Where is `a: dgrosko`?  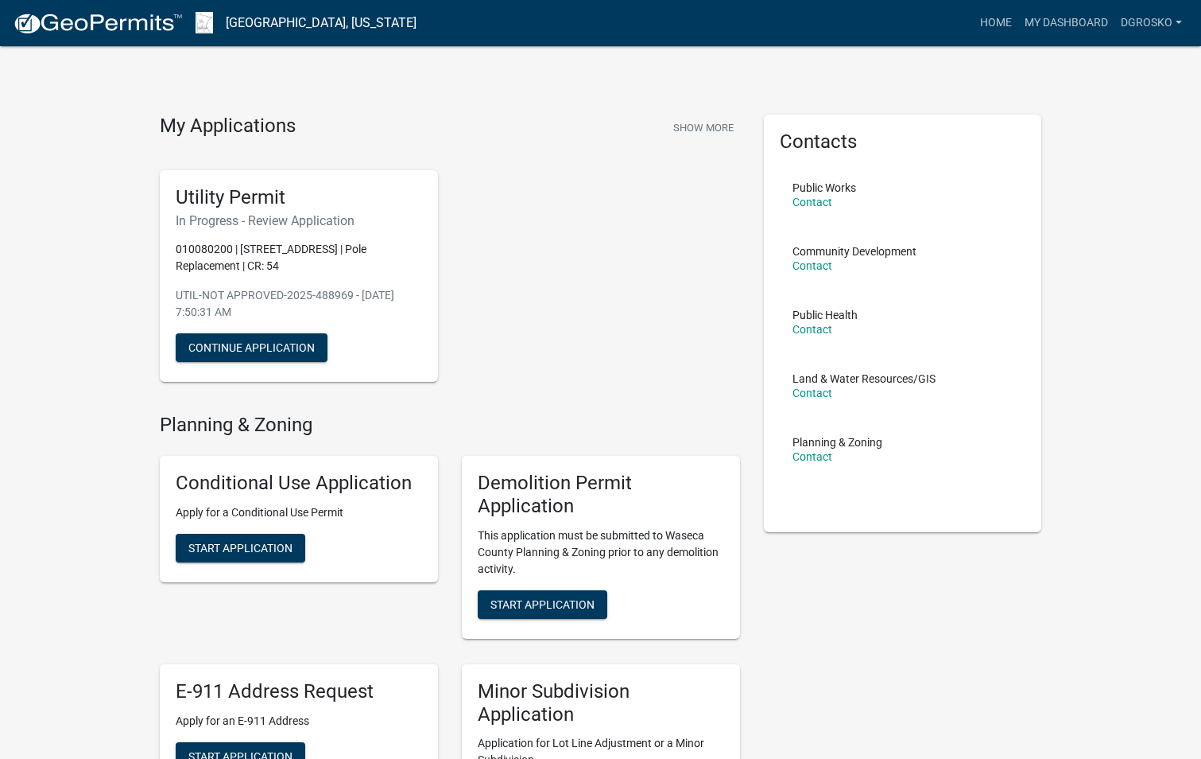 a: dgrosko is located at coordinates (1151, 23).